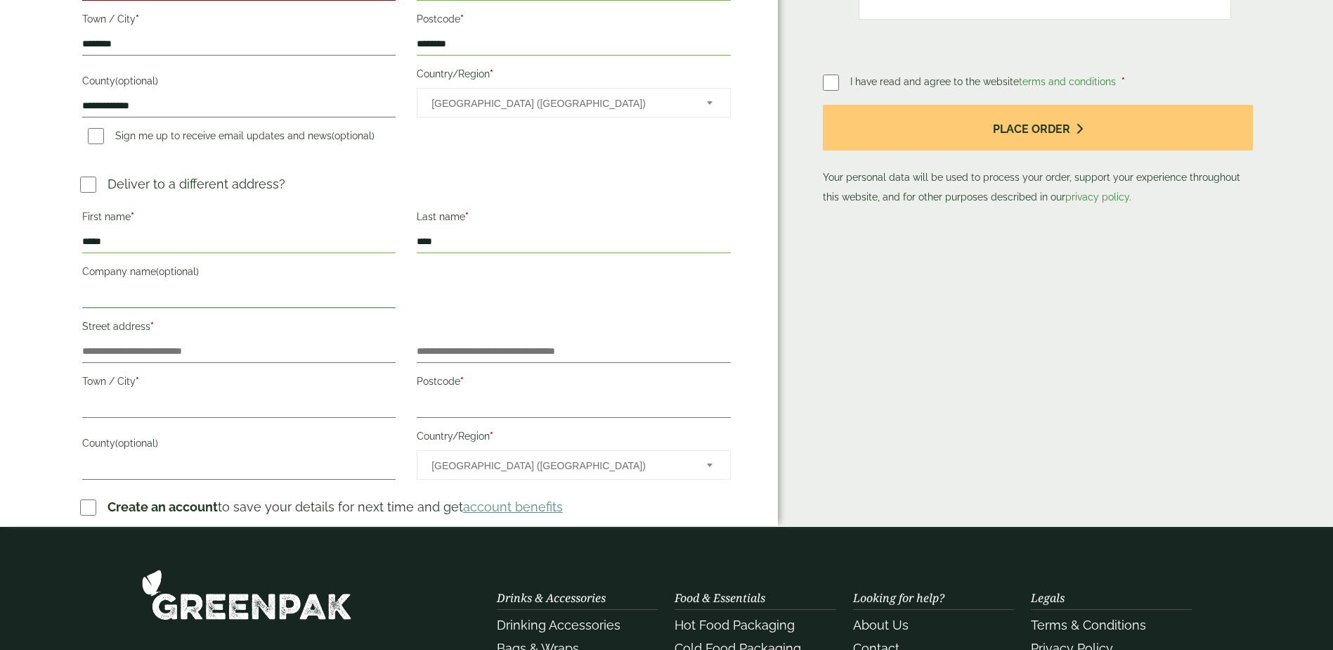 This screenshot has height=650, width=1333. Describe the element at coordinates (239, 328) in the screenshot. I see `label: Street address` at that location.